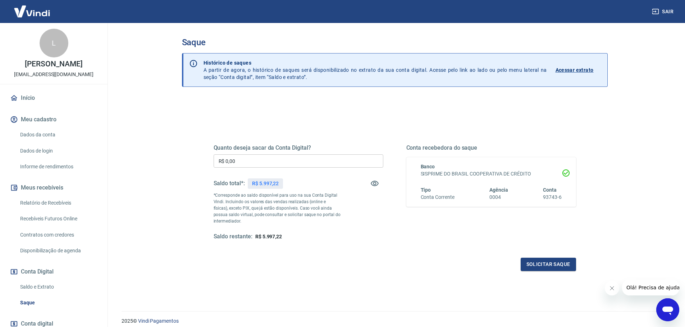  I want to click on h5: Quanto deseja sacar da Conta Digital?, so click(298, 148).